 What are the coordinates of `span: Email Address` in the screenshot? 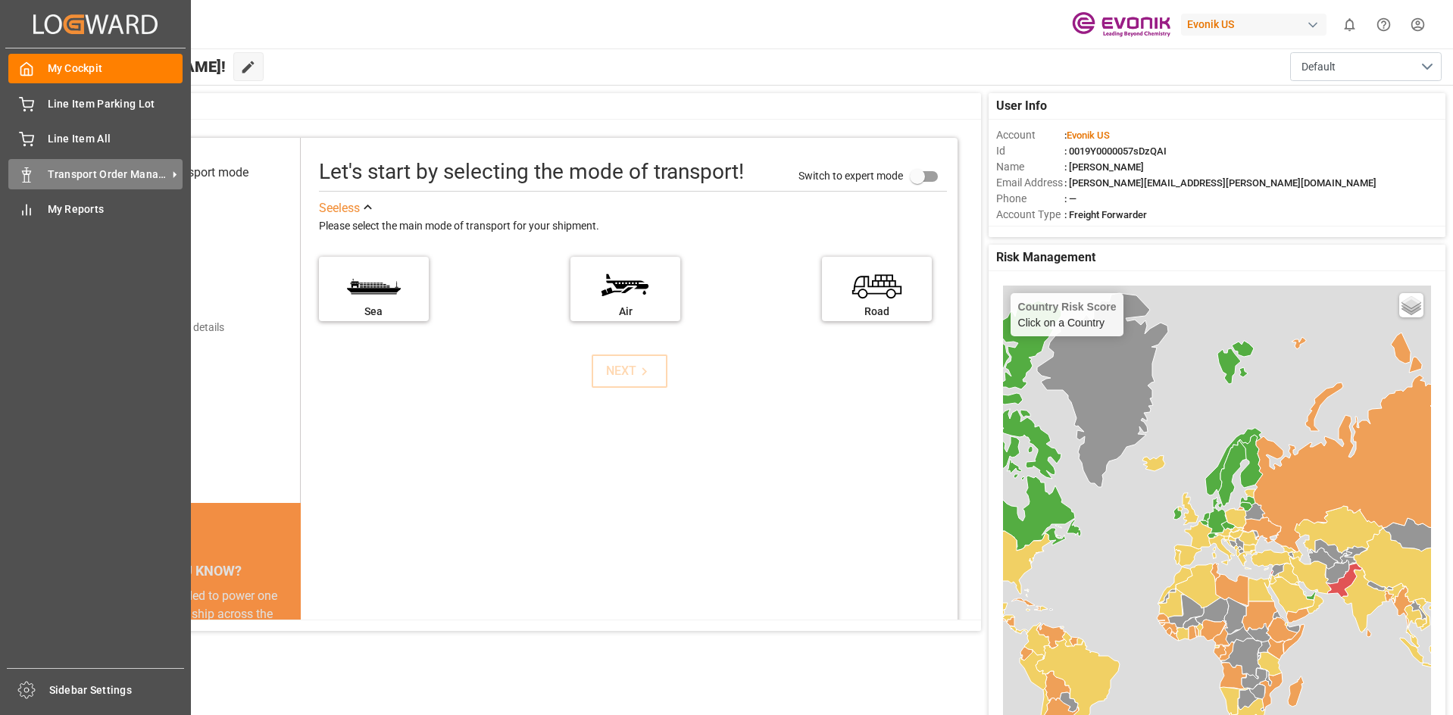 It's located at (1030, 183).